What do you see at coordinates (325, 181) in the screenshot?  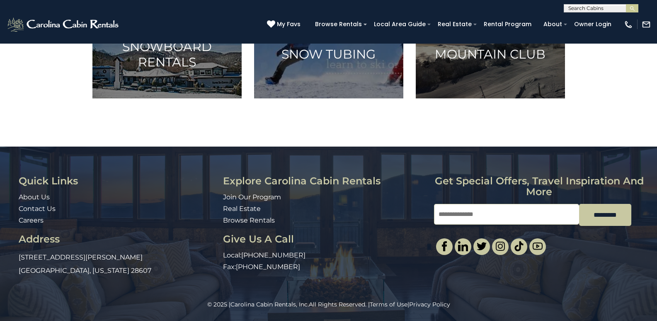 I see `h3: Explore Carolina Cabin Rentals` at bounding box center [325, 181].